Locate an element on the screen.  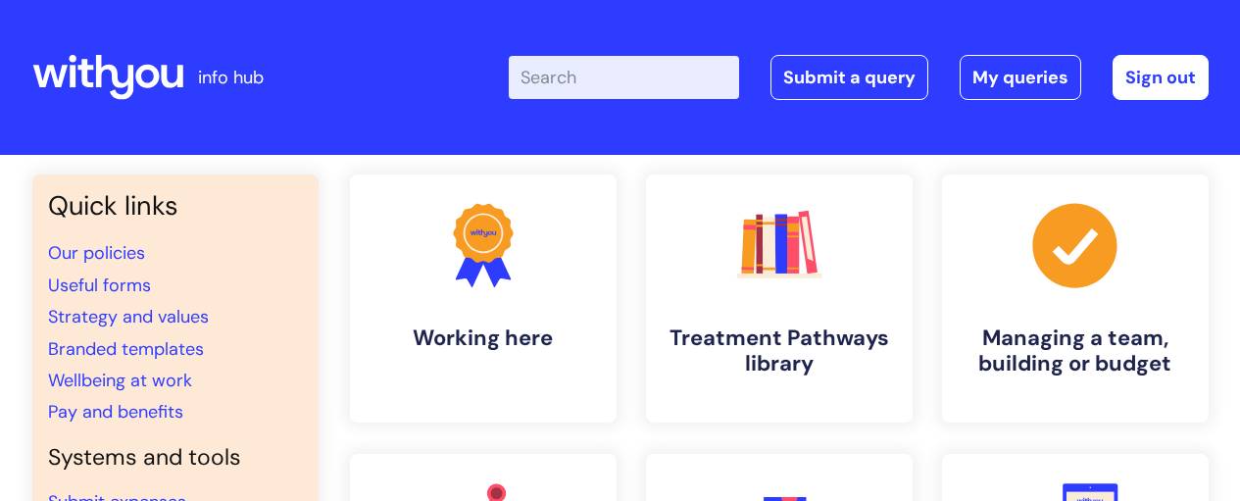
h4: Working here is located at coordinates (483, 338).